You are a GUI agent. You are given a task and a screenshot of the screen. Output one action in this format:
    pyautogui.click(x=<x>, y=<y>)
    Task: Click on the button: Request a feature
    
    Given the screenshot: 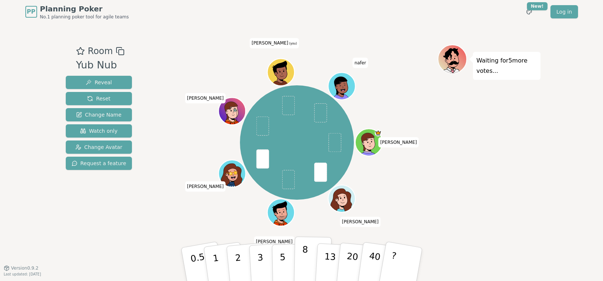 What is the action you would take?
    pyautogui.click(x=99, y=163)
    